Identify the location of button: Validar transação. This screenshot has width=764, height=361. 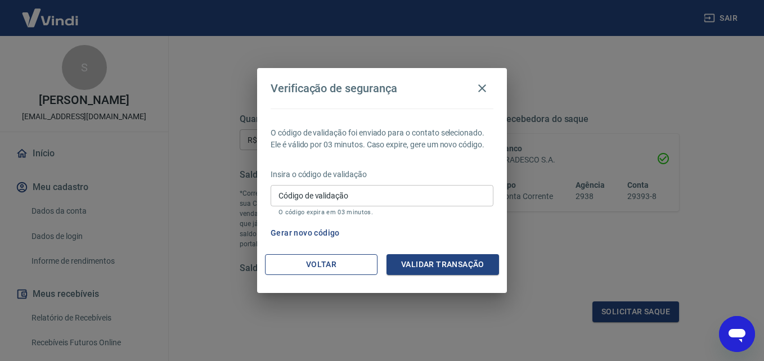
(443, 264).